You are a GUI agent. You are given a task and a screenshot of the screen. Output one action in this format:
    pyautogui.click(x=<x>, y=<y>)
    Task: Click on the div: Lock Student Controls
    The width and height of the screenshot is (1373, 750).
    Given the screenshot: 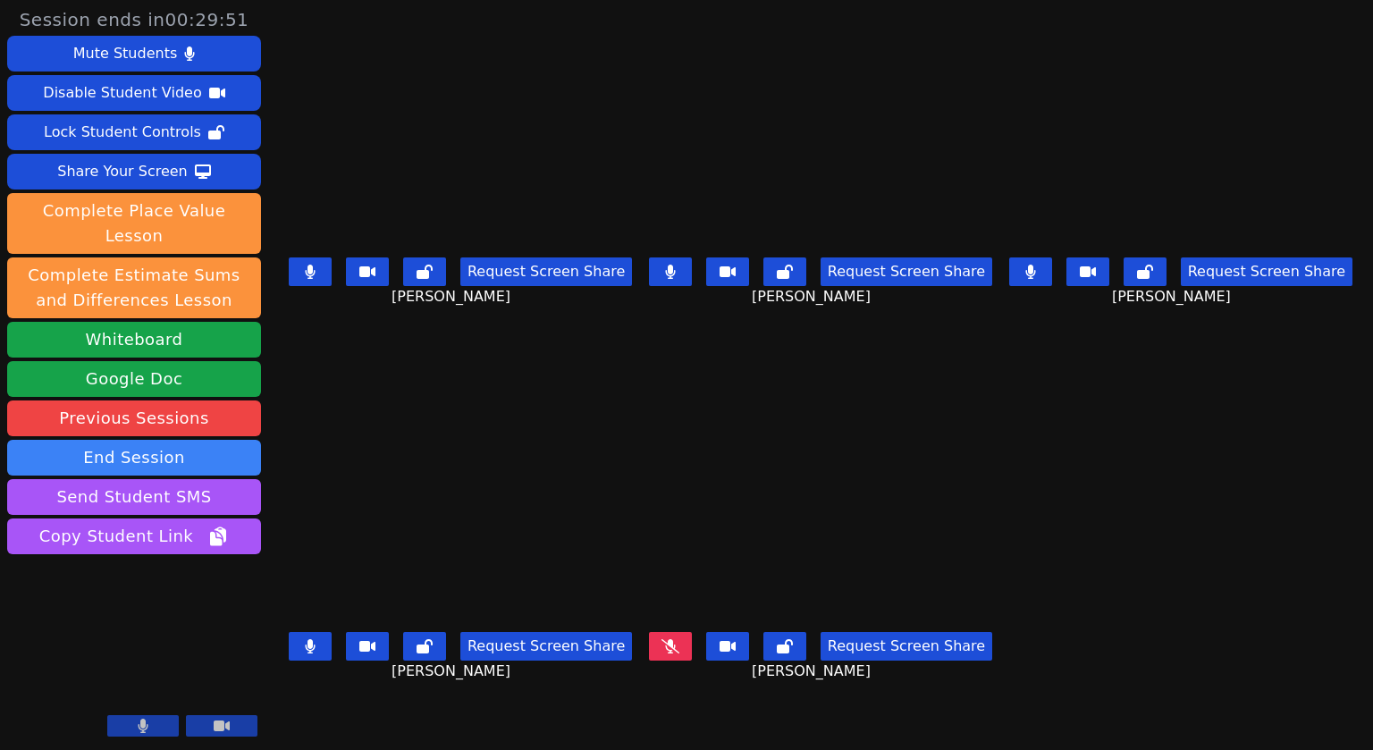 What is the action you would take?
    pyautogui.click(x=122, y=132)
    